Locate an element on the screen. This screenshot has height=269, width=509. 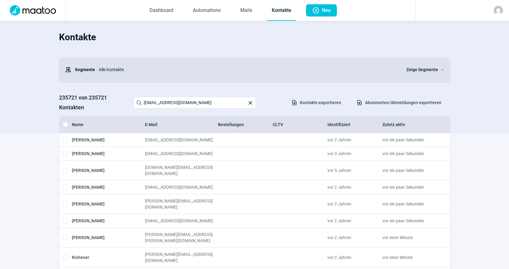
div: Segmente is located at coordinates (80, 70).